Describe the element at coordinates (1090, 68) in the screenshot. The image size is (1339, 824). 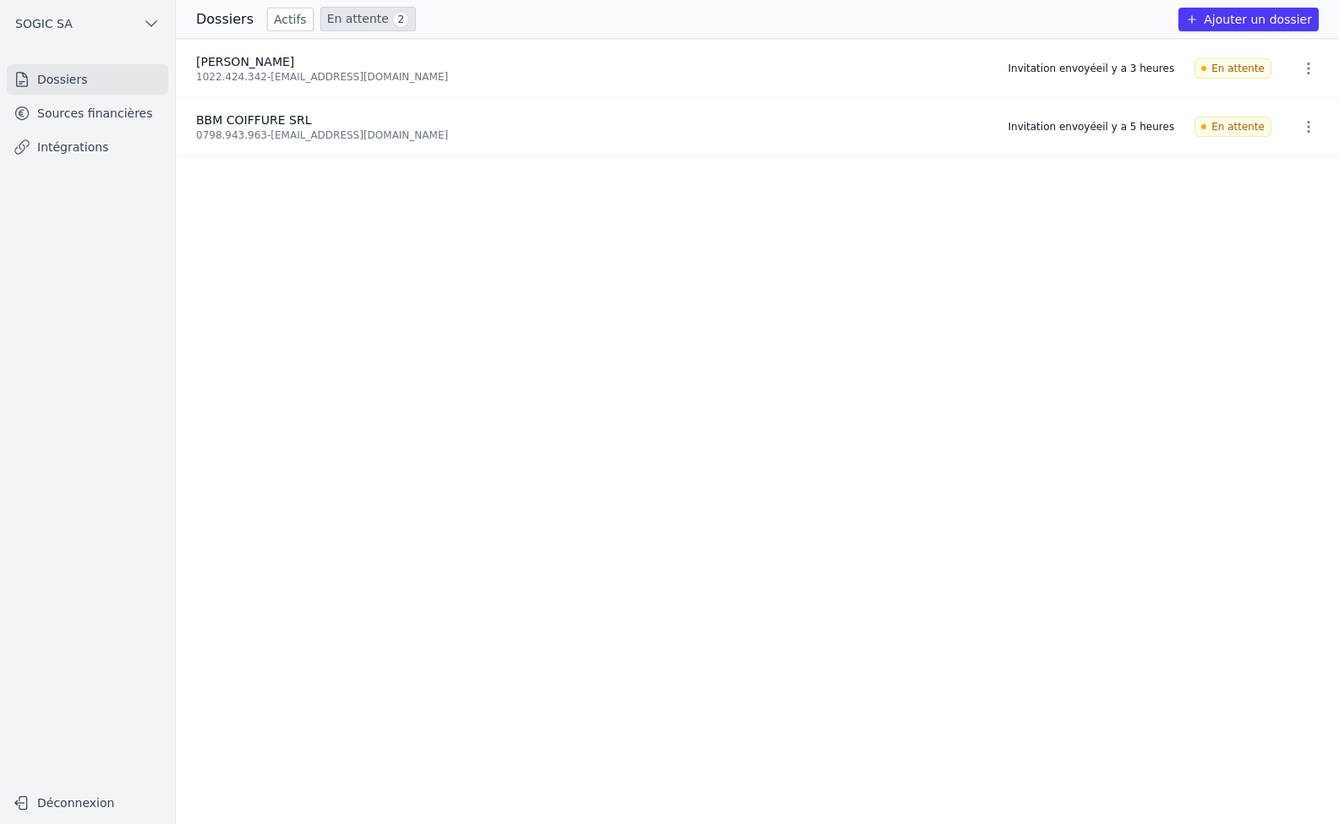
I see `div: Invitation envoyée il y a 3 heures` at that location.